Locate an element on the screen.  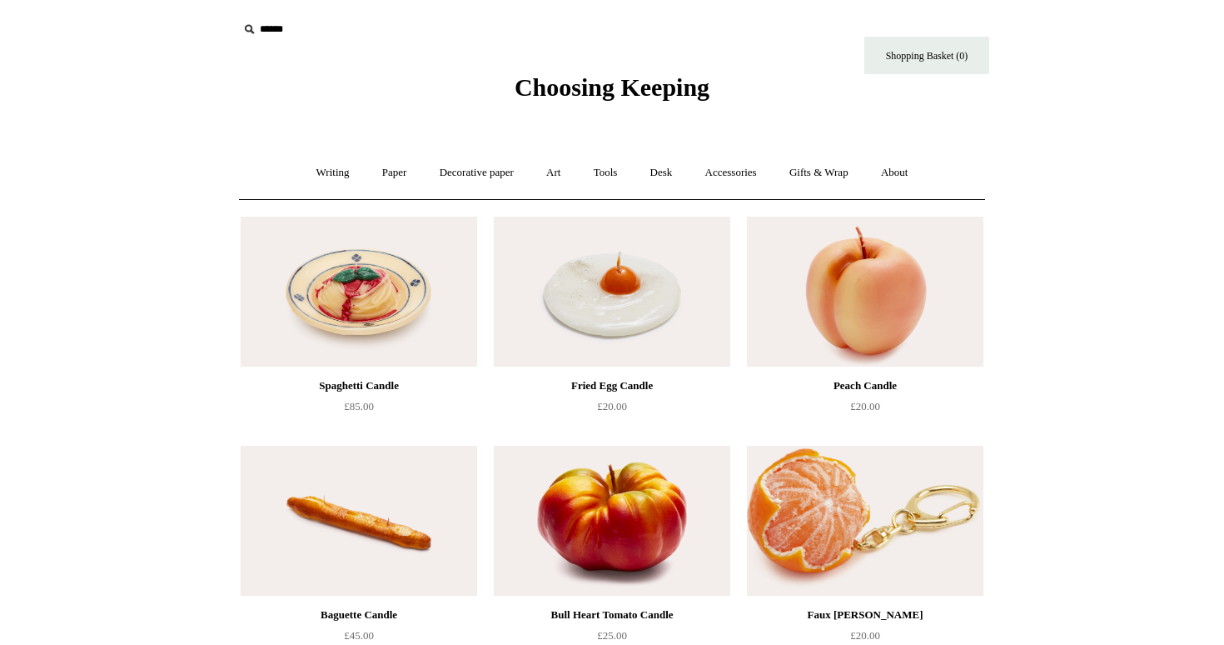
a: Tools is located at coordinates (606, 172).